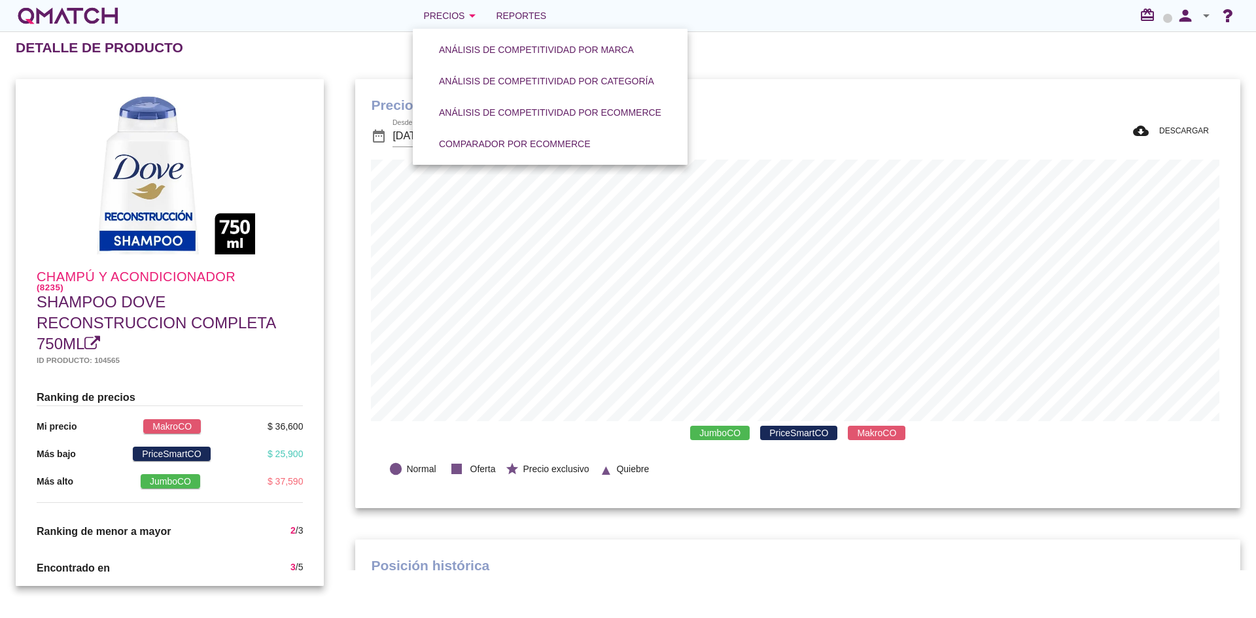  Describe the element at coordinates (379, 136) in the screenshot. I see `i: date_range` at that location.